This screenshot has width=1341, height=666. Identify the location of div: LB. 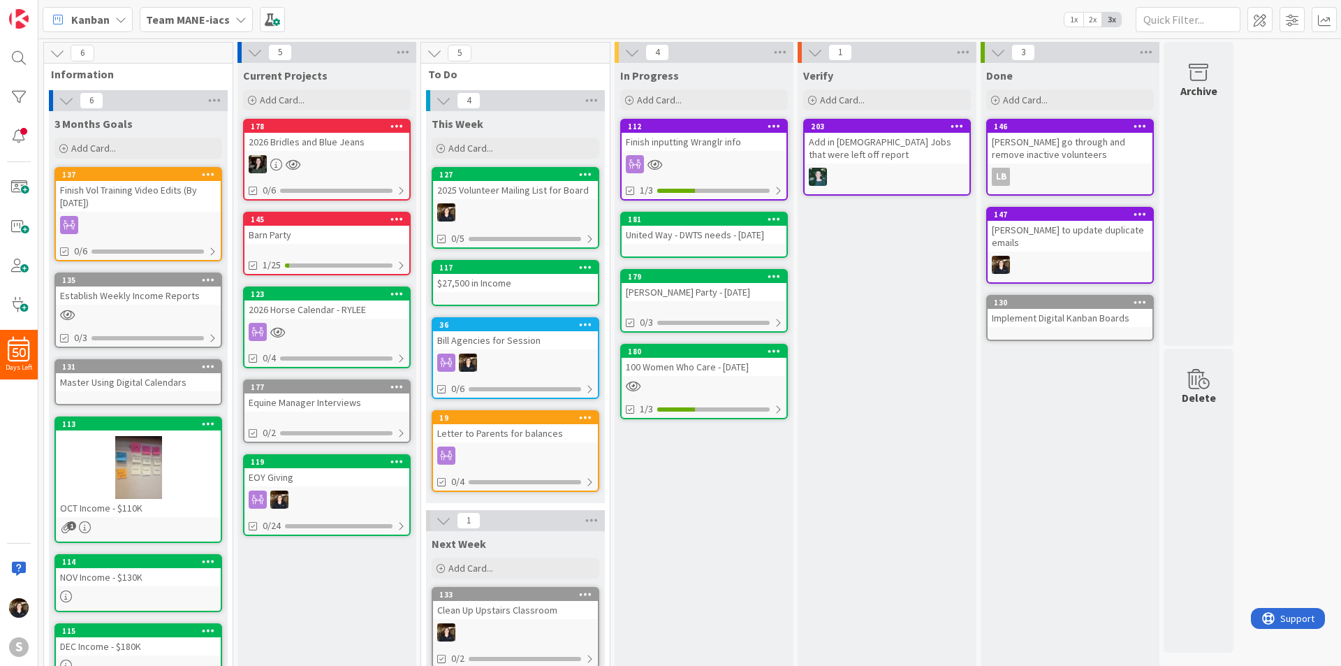
(1001, 177).